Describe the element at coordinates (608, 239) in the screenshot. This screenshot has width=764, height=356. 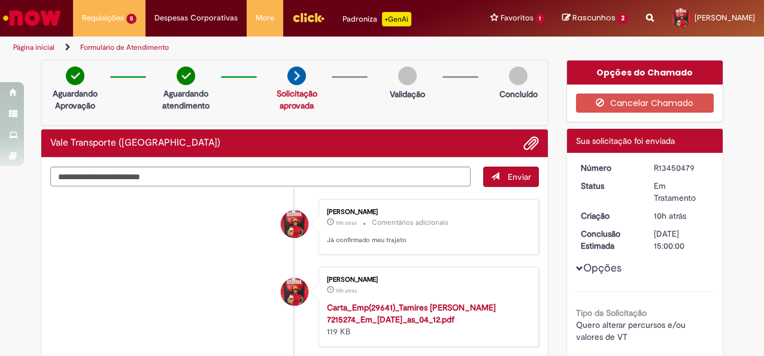
I see `dt: Conclusão Estimada` at that location.